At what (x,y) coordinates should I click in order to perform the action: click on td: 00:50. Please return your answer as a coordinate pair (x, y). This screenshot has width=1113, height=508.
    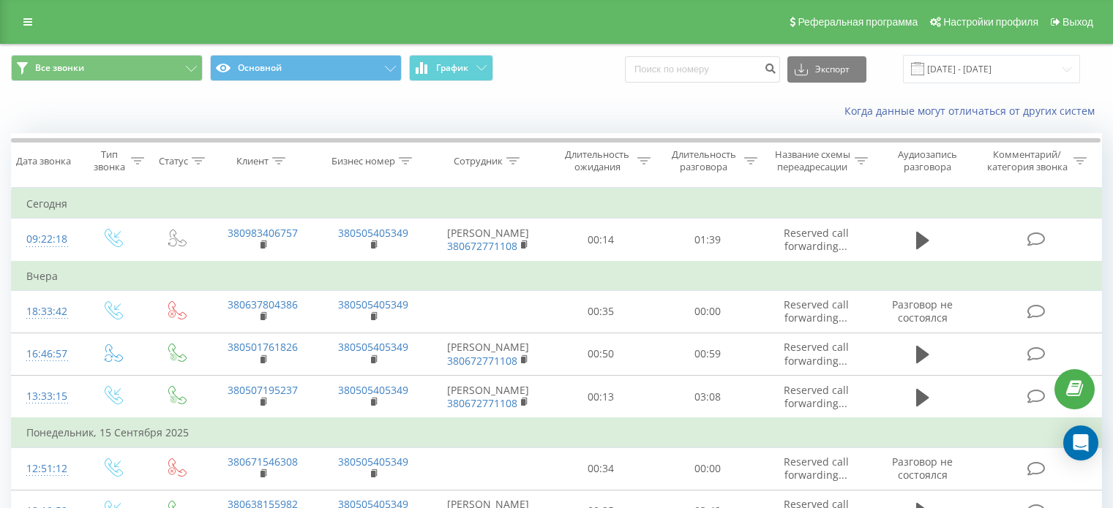
    Looking at the image, I should click on (601, 354).